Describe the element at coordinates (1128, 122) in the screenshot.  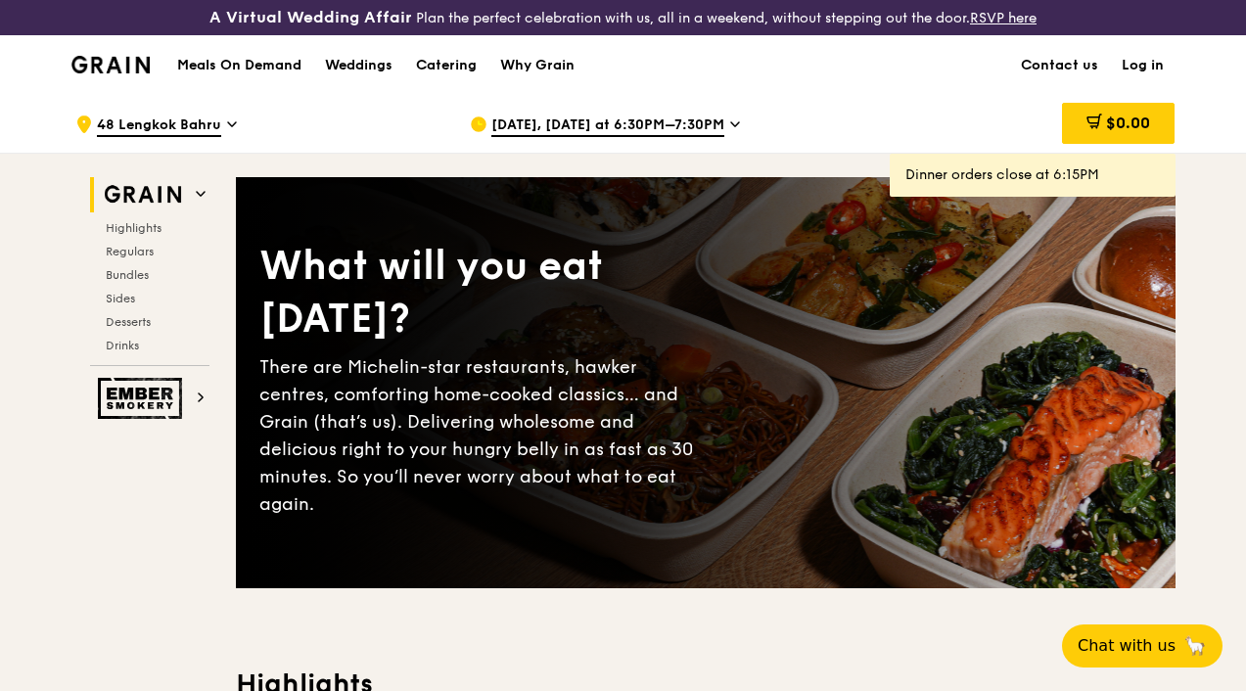
I see `span: $0.00` at that location.